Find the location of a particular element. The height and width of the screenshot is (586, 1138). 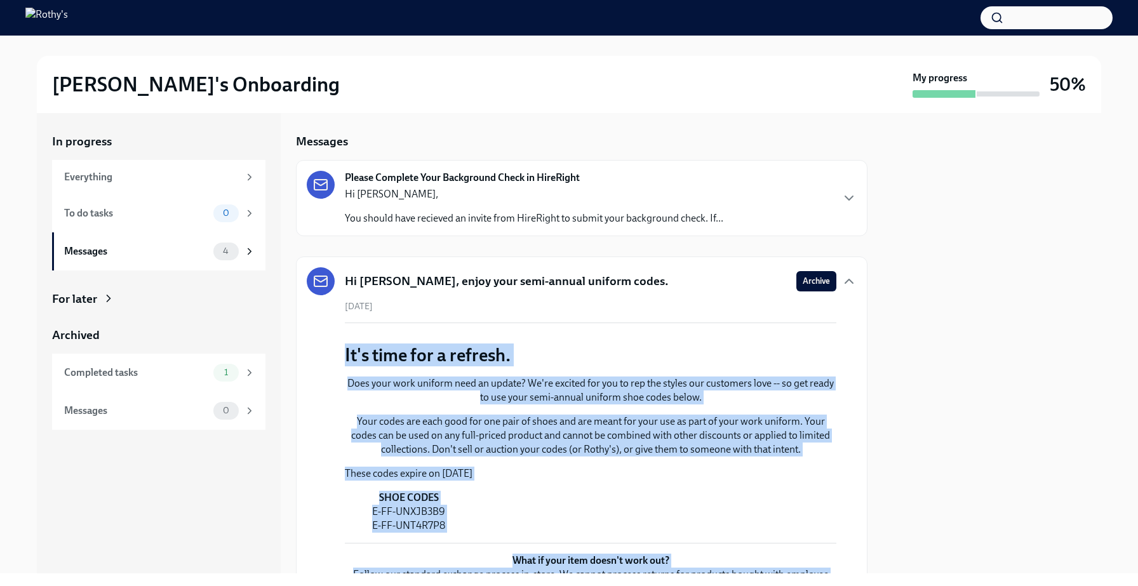

span: 1 is located at coordinates (226, 372).